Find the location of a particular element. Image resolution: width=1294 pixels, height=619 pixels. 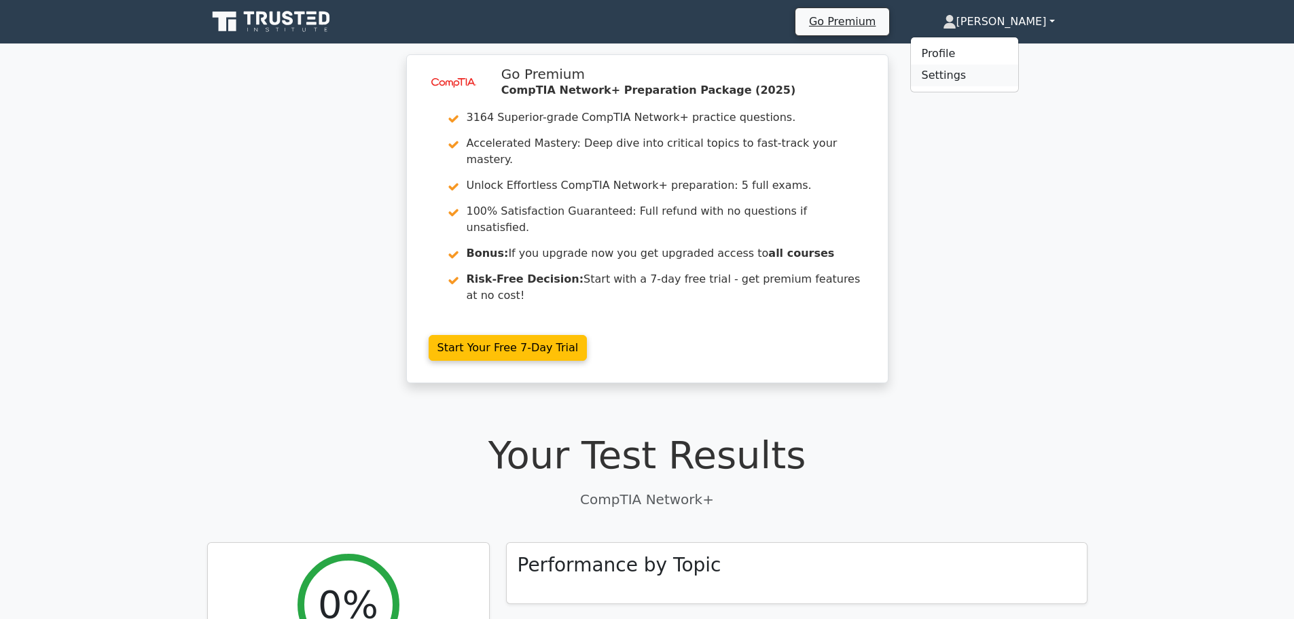

p: CompTIA Network+ is located at coordinates (647, 499).